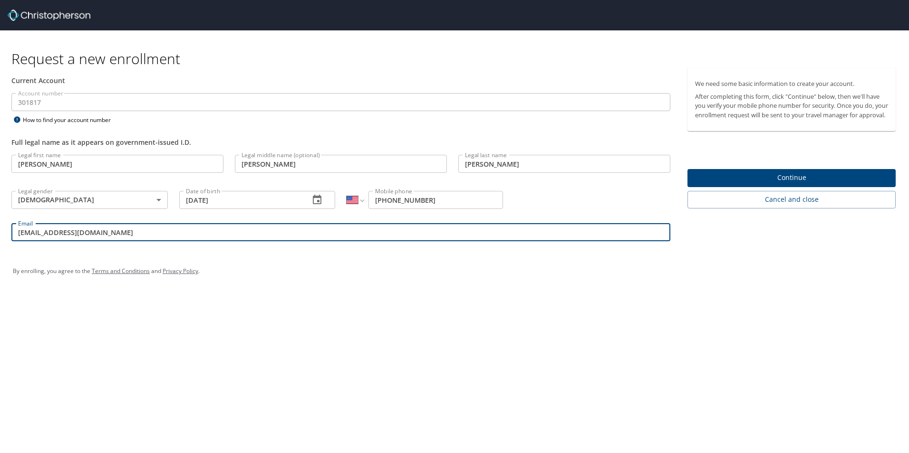 The width and height of the screenshot is (909, 453). I want to click on input: Enter phone number, so click(435, 200).